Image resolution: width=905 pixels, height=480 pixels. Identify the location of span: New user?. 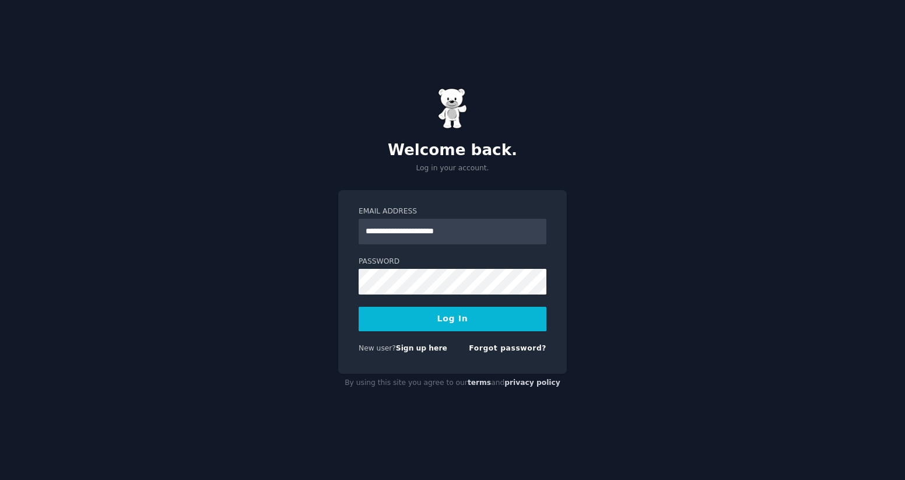
(377, 348).